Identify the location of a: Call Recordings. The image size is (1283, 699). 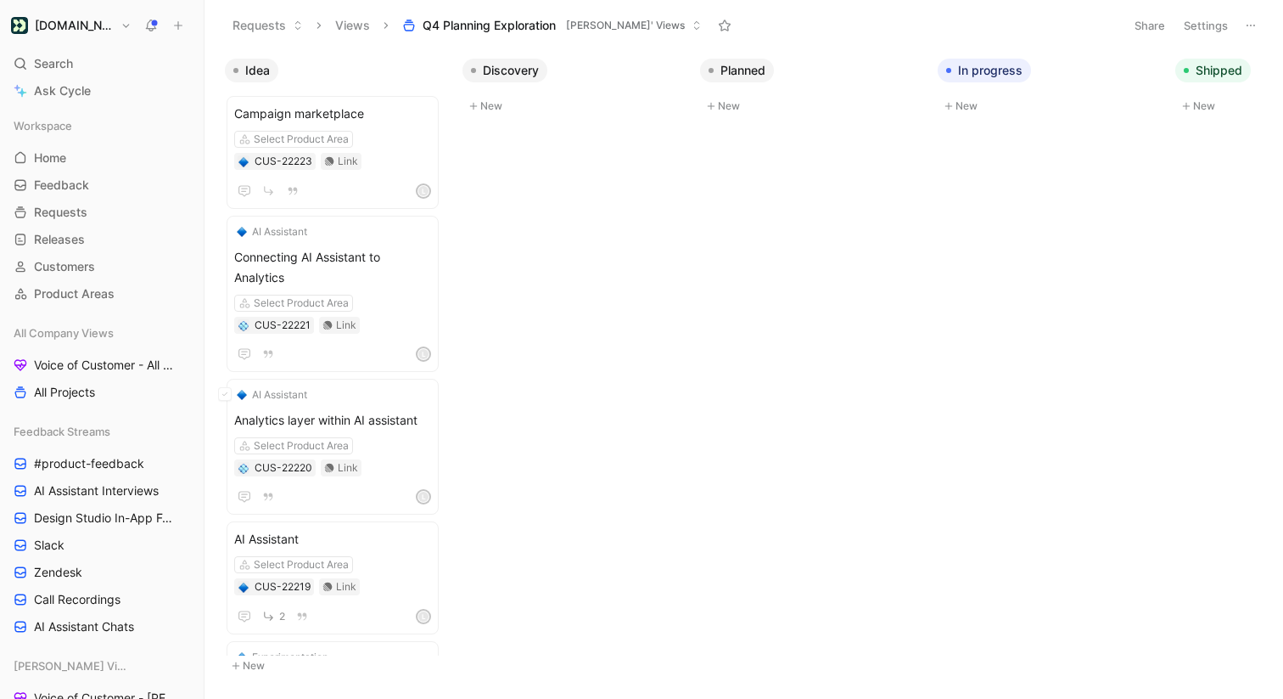
(102, 599).